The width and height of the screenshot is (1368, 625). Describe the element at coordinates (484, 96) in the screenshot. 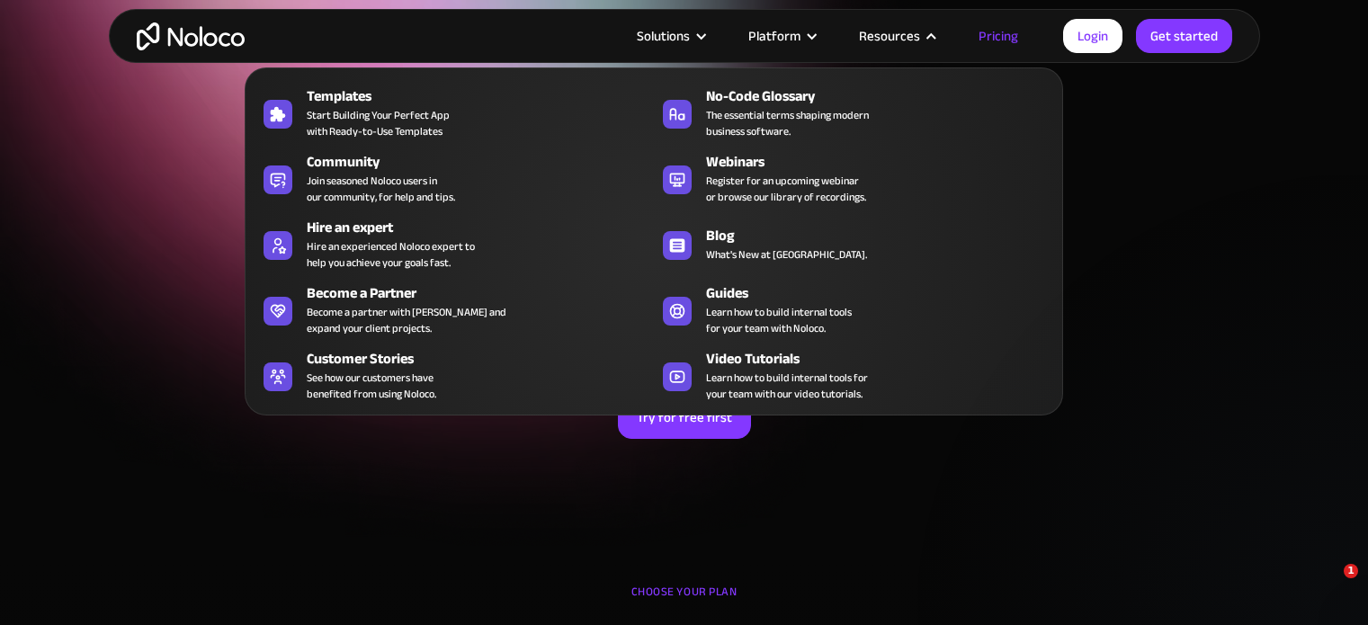

I see `div: Templates` at that location.